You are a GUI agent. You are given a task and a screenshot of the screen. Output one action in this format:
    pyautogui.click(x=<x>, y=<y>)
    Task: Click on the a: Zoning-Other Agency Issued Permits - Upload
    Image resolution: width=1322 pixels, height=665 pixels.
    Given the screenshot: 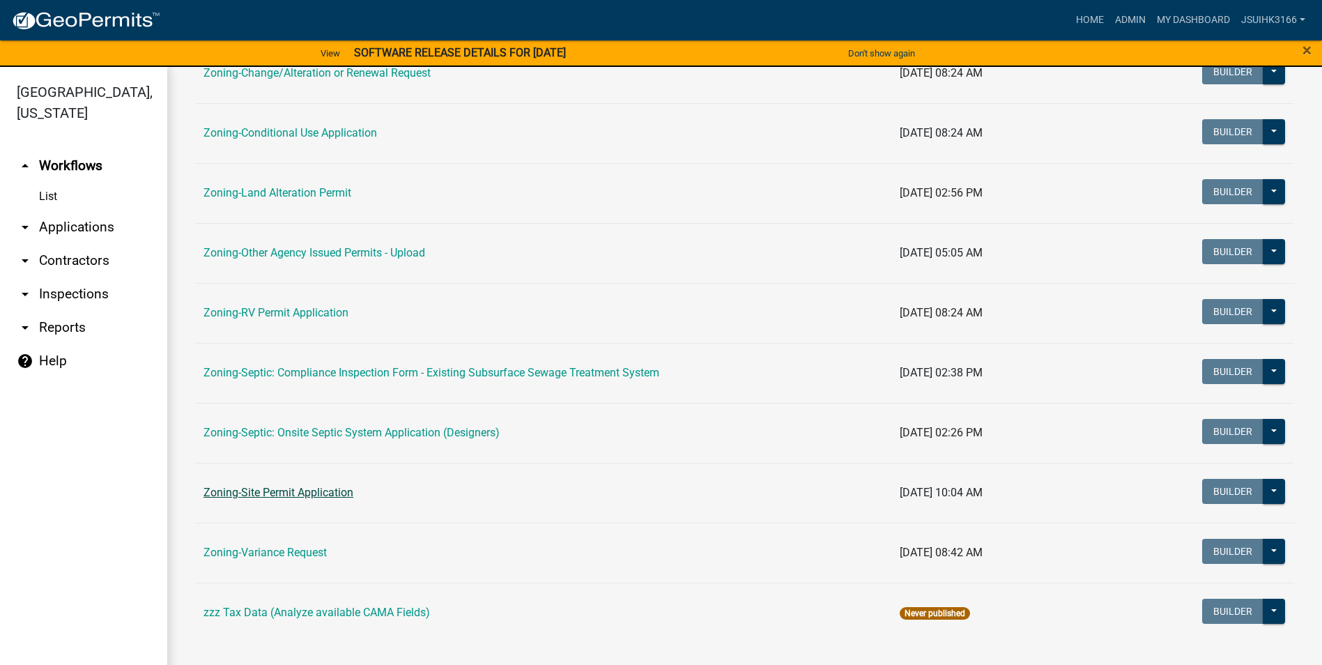 What is the action you would take?
    pyautogui.click(x=314, y=252)
    